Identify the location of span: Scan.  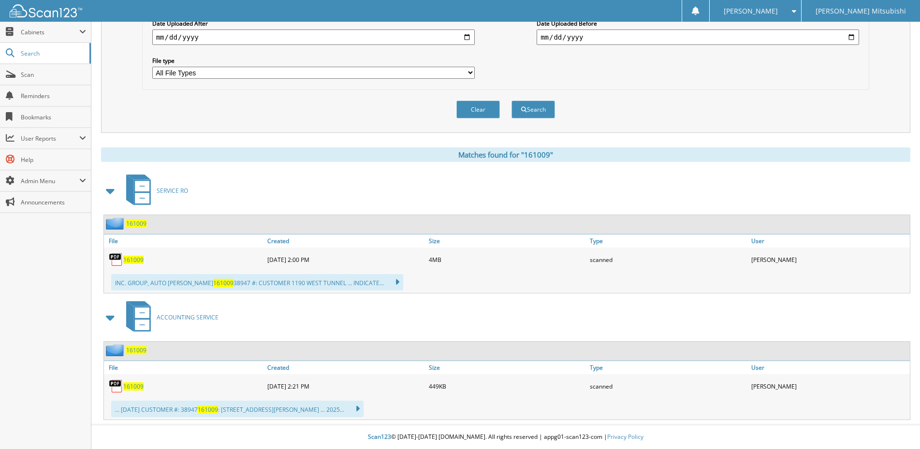
(53, 74).